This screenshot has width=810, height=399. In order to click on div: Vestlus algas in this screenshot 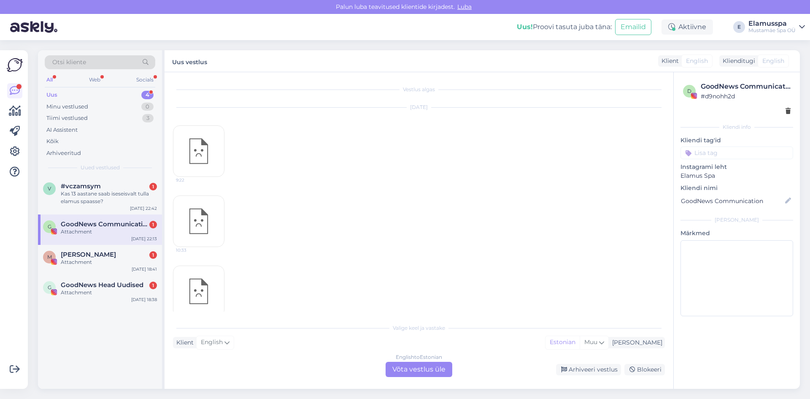, I will do `click(419, 89)`.